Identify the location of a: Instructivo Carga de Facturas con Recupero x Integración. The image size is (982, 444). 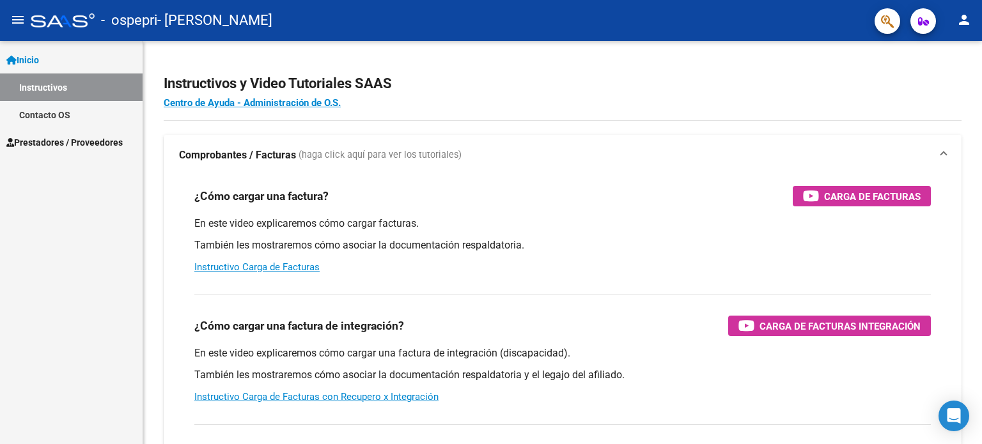
(316, 397).